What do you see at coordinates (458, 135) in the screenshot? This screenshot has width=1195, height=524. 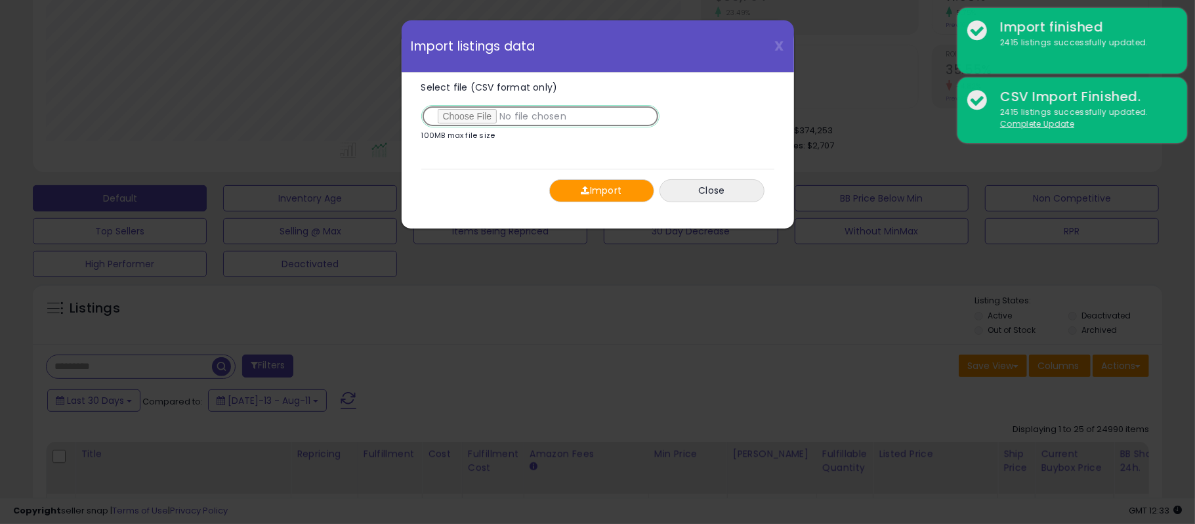 I see `p: 100MB max file size` at bounding box center [458, 135].